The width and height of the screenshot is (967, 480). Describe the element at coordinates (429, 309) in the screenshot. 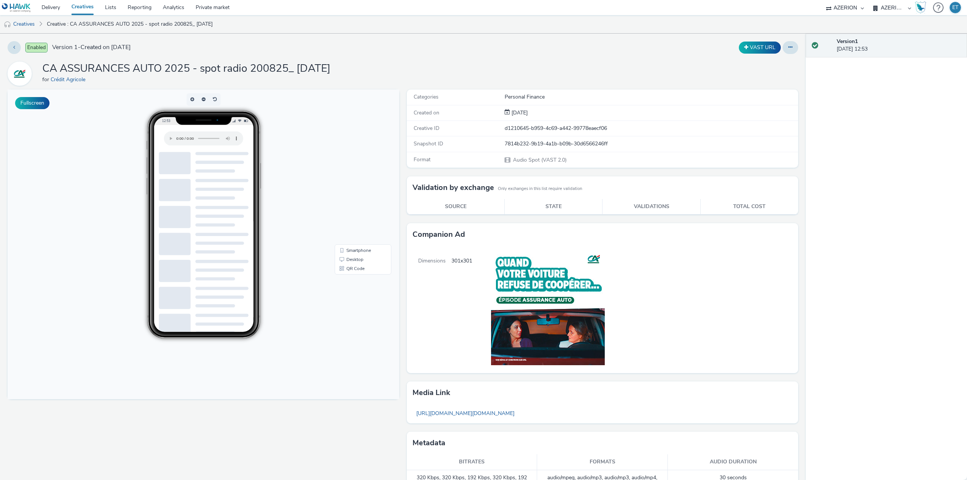

I see `span: Dimensions` at that location.